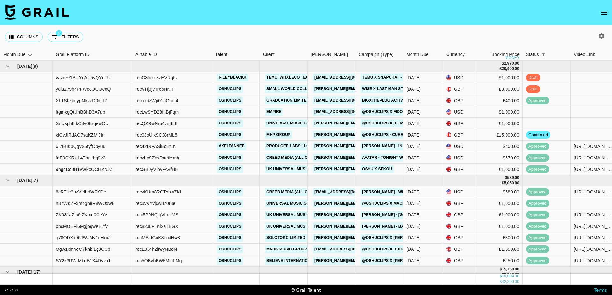 The width and height of the screenshot is (612, 295). I want to click on div: fgE0SXRUL4Tpctfbg9v3, so click(81, 158).